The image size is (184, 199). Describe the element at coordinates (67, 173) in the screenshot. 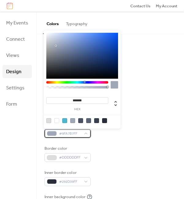

I see `div: Inner border color` at that location.